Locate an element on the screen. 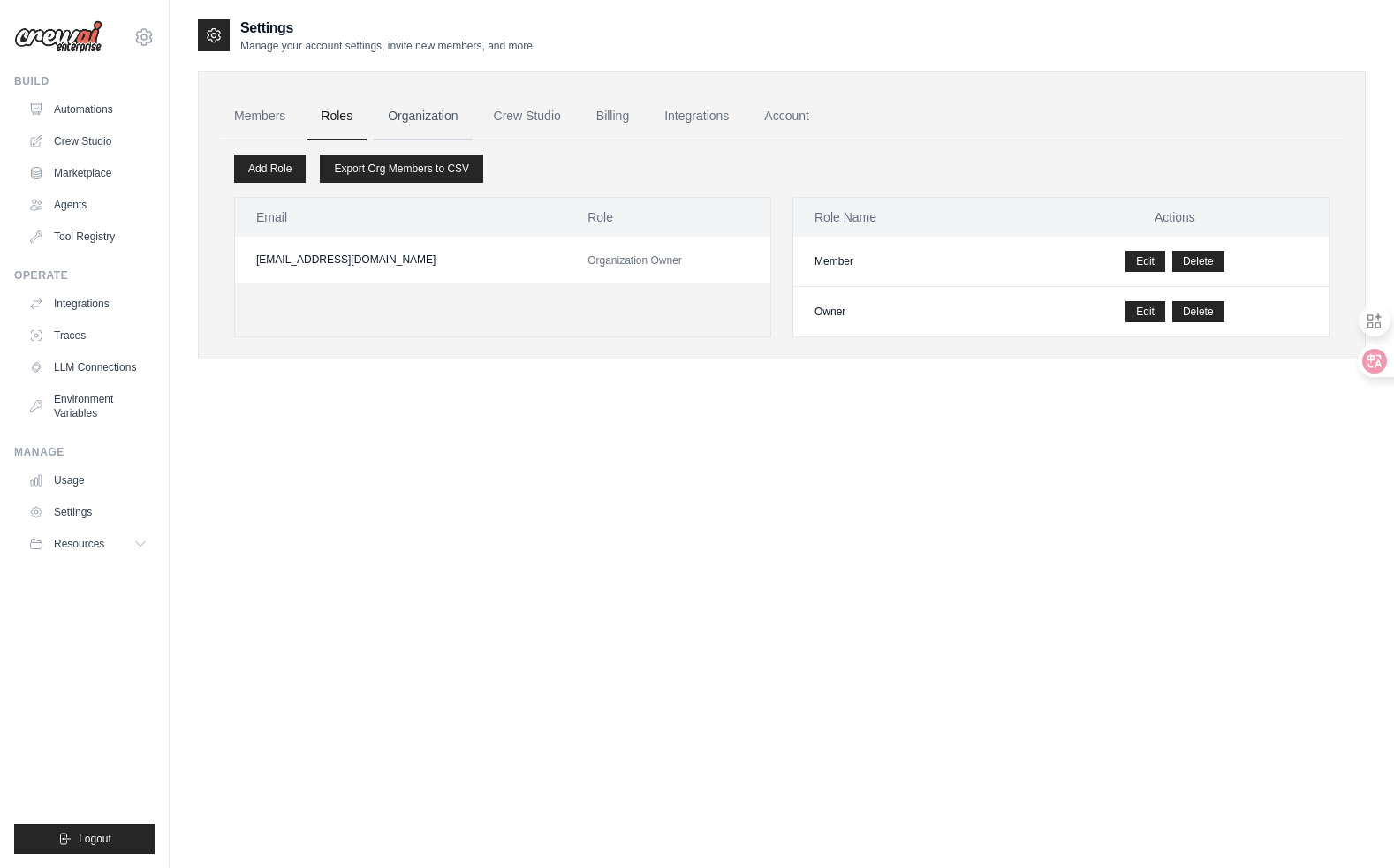 This screenshot has width=1394, height=868. div: Build is located at coordinates (84, 81).